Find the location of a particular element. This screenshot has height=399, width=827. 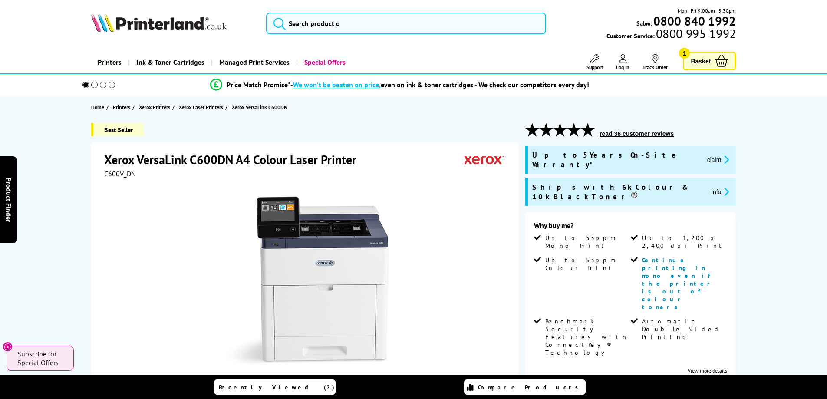

span: C600V_DN is located at coordinates (120, 174).